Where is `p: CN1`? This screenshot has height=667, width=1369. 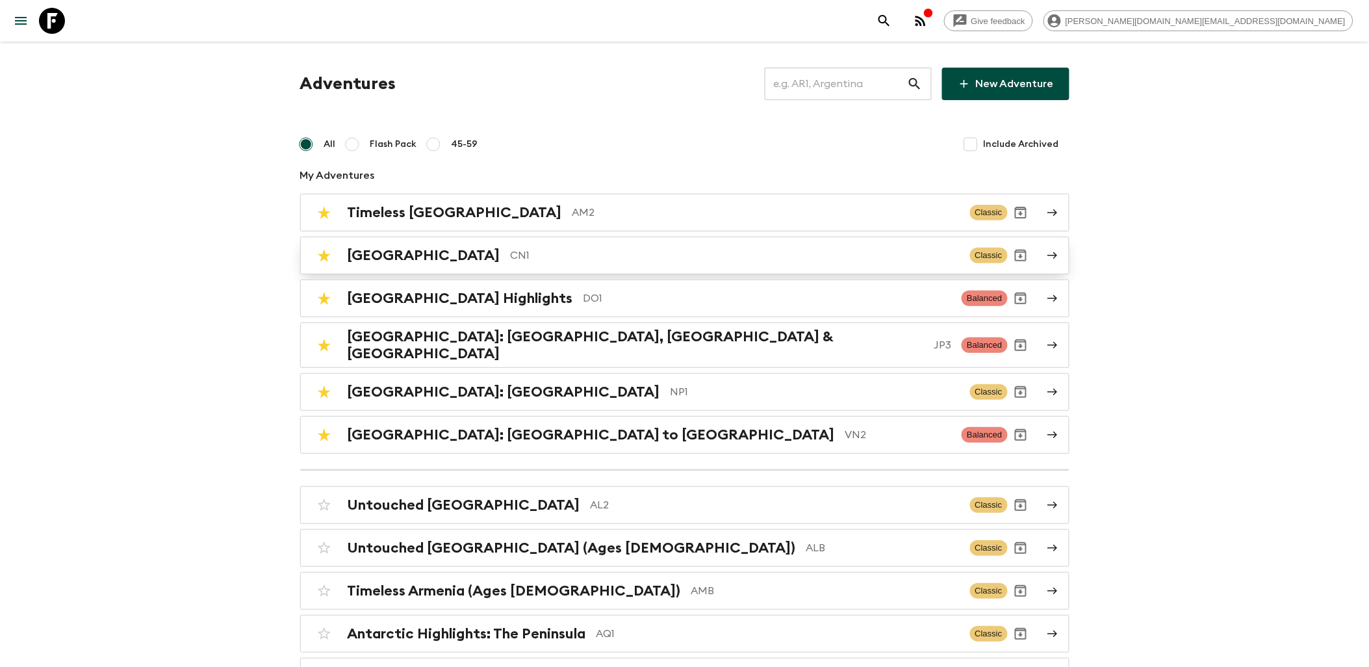
p: CN1 is located at coordinates (735, 255).